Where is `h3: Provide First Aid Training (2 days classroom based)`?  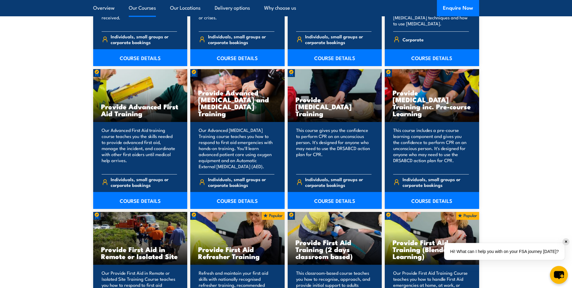
h3: Provide First Aid Training (2 days classroom based) is located at coordinates (335, 249).